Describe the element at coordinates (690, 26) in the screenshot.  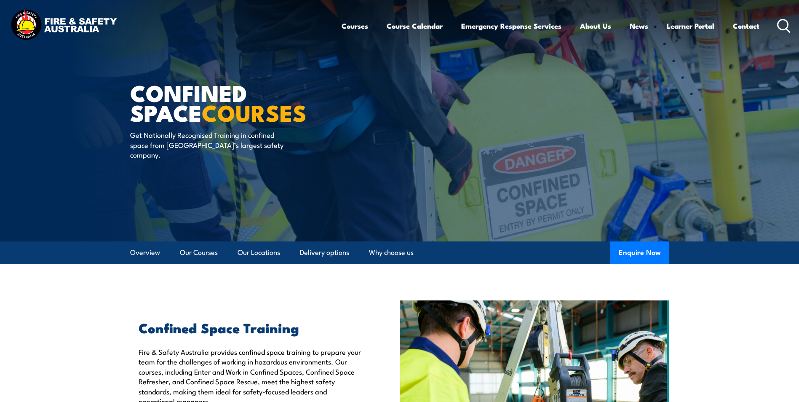
I see `a: Learner Portal` at that location.